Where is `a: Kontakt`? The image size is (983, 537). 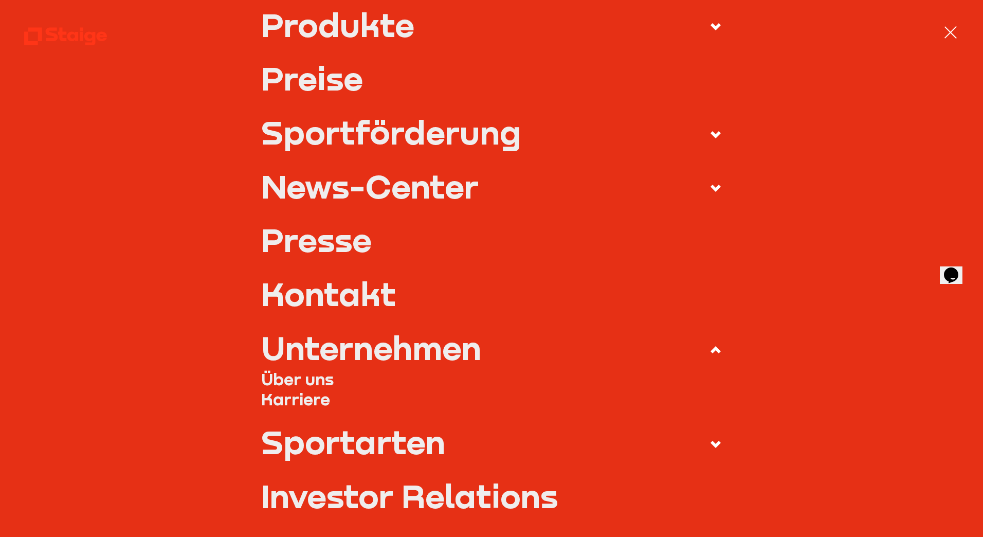
a: Kontakt is located at coordinates (492, 293).